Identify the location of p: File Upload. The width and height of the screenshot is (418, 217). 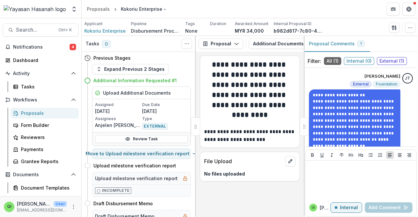
(243, 161).